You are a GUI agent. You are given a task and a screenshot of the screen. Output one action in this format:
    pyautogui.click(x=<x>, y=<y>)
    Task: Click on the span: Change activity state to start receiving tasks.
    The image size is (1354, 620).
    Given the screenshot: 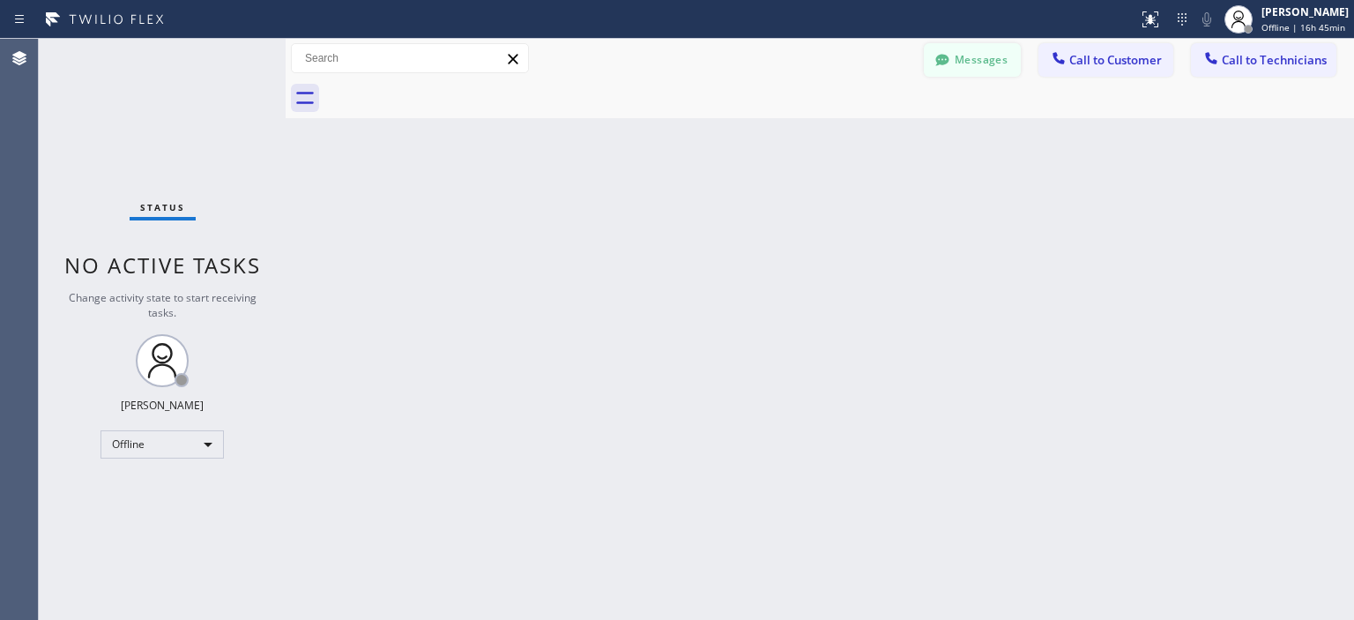 What is the action you would take?
    pyautogui.click(x=162, y=305)
    